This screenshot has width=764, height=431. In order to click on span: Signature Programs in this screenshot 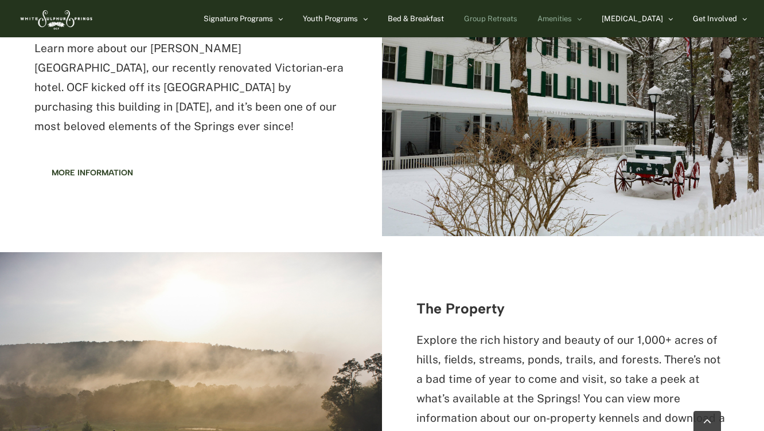, I will do `click(238, 18)`.